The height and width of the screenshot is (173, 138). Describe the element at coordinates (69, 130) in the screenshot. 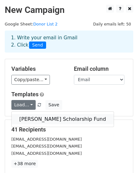

I see `h5: 41 Recipients` at that location.